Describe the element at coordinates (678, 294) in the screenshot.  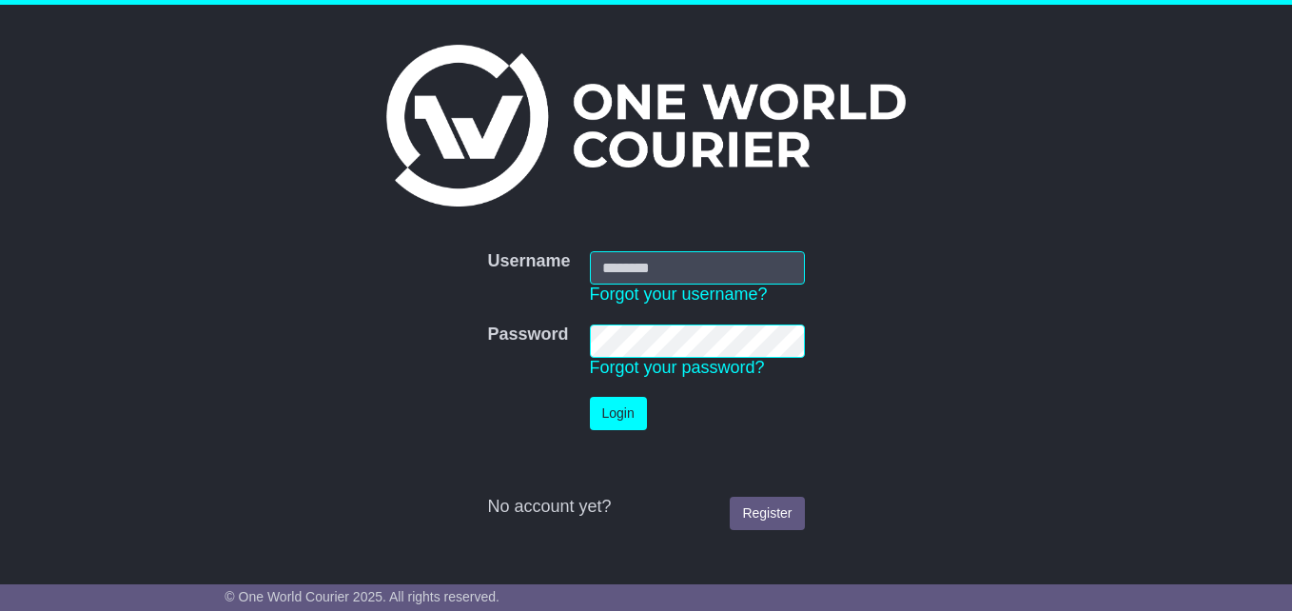
I see `a: Forgot your username?` at that location.